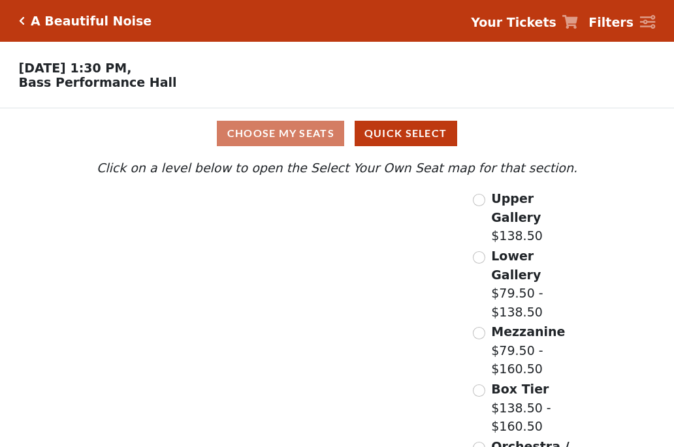 The image size is (674, 447). I want to click on a: Your Tickets, so click(524, 22).